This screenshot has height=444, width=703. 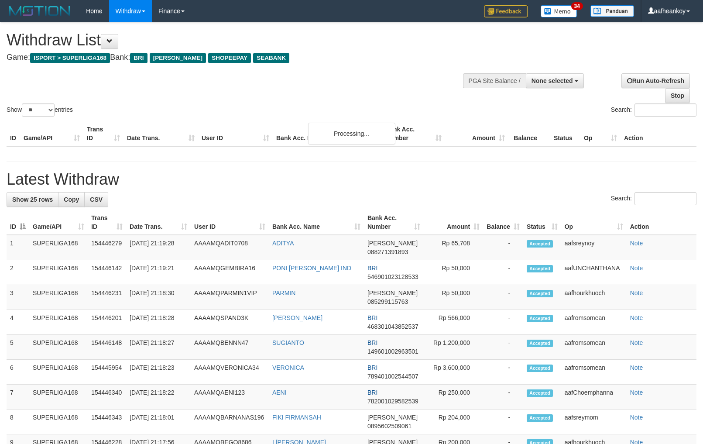 I want to click on th: Balance, so click(x=529, y=133).